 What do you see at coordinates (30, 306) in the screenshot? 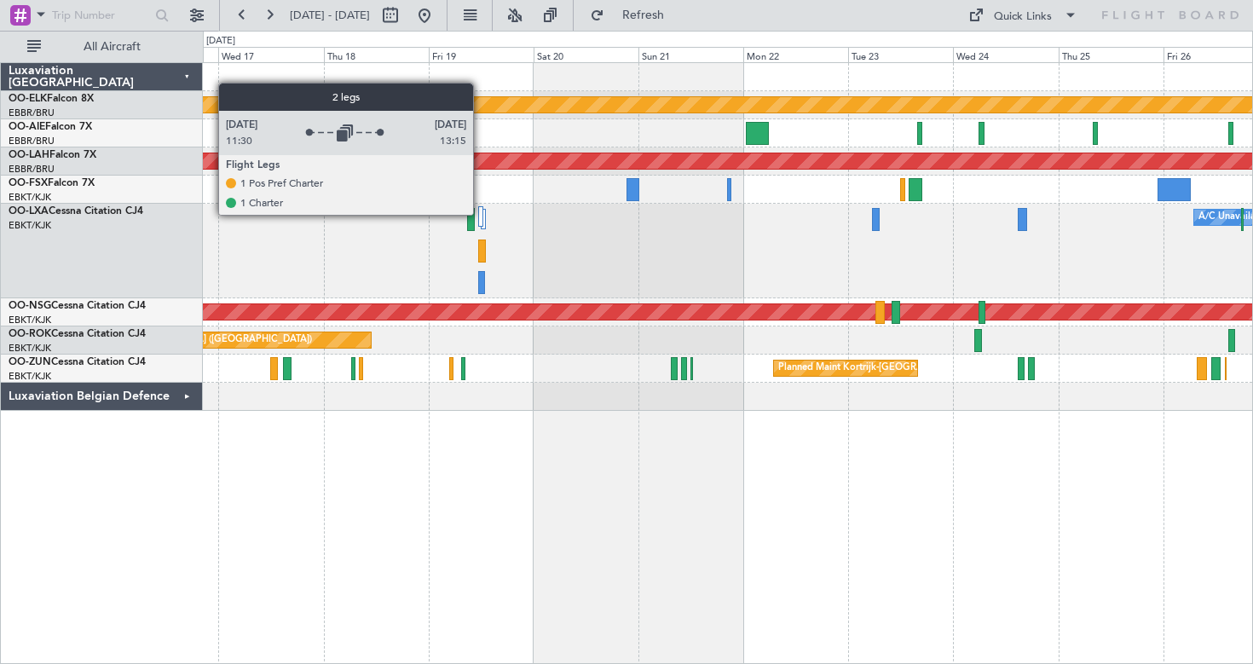
I see `span: OO-NSG` at bounding box center [30, 306].